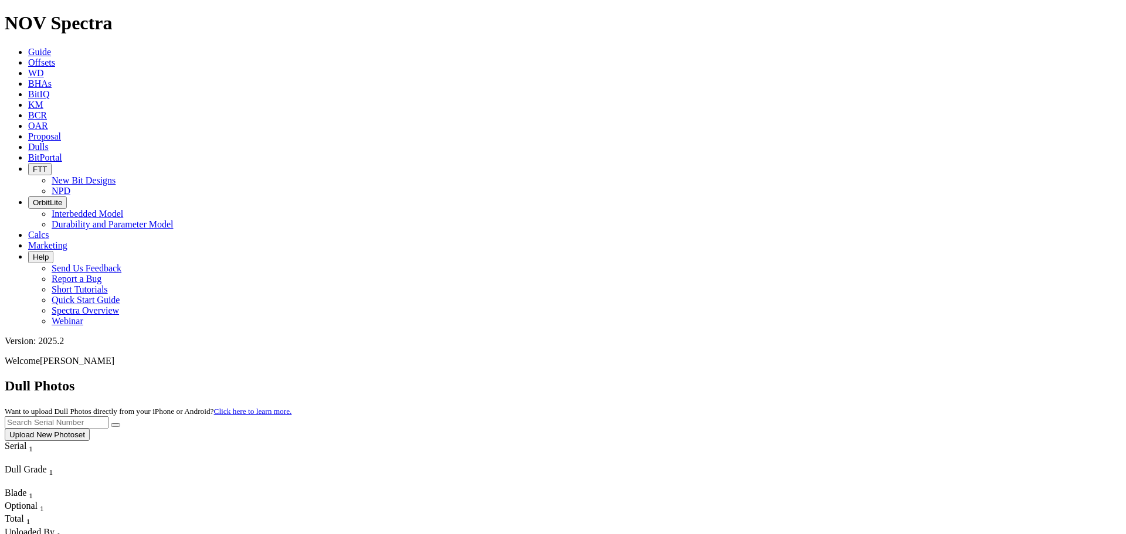 The height and width of the screenshot is (534, 1126). Describe the element at coordinates (36, 104) in the screenshot. I see `span: KM` at that location.